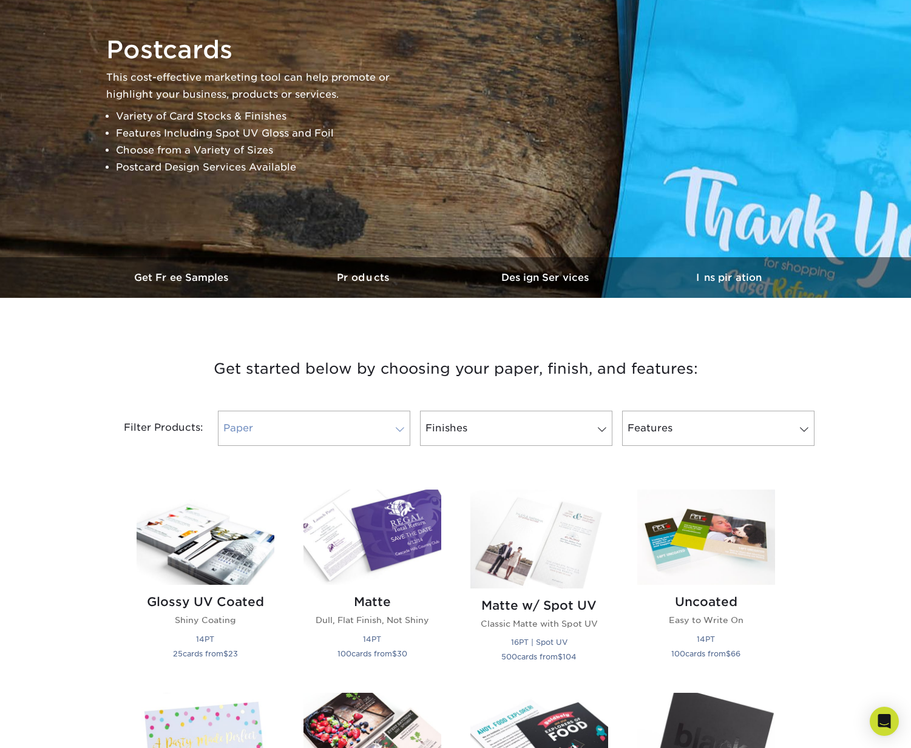 The width and height of the screenshot is (911, 748). What do you see at coordinates (547, 277) in the screenshot?
I see `a: Design Services` at bounding box center [547, 277].